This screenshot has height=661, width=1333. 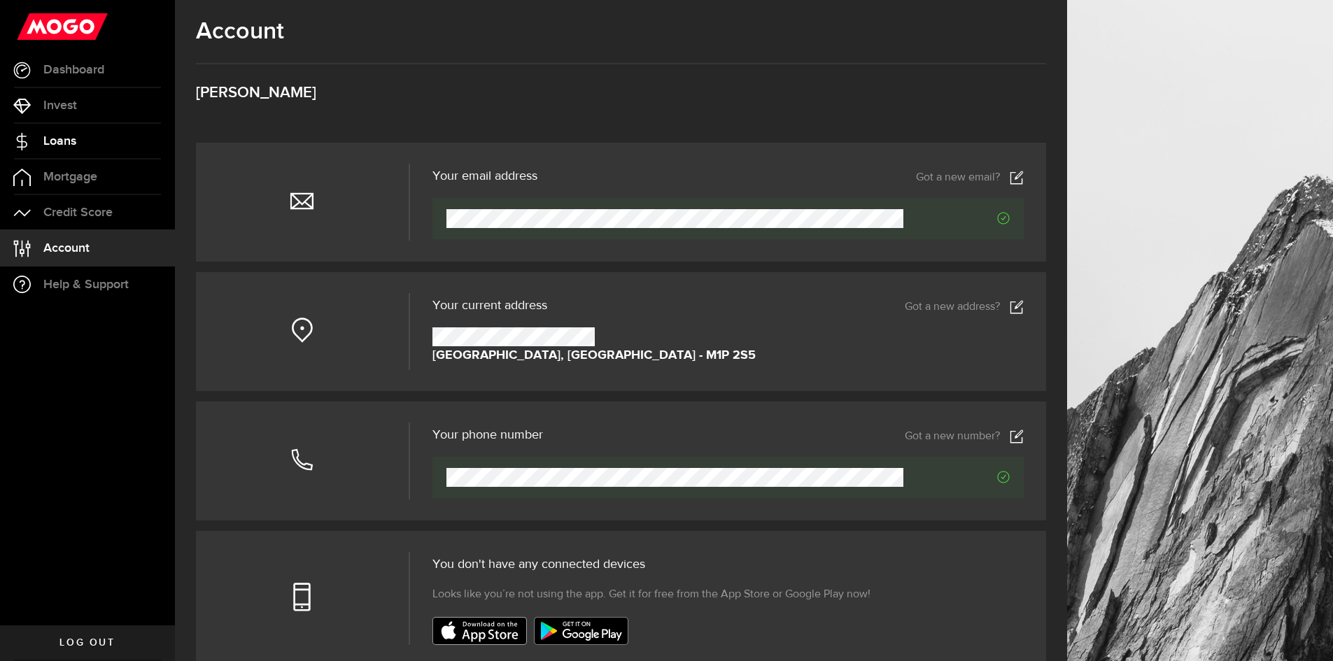 What do you see at coordinates (965, 307) in the screenshot?
I see `a: Got a new address?` at bounding box center [965, 307].